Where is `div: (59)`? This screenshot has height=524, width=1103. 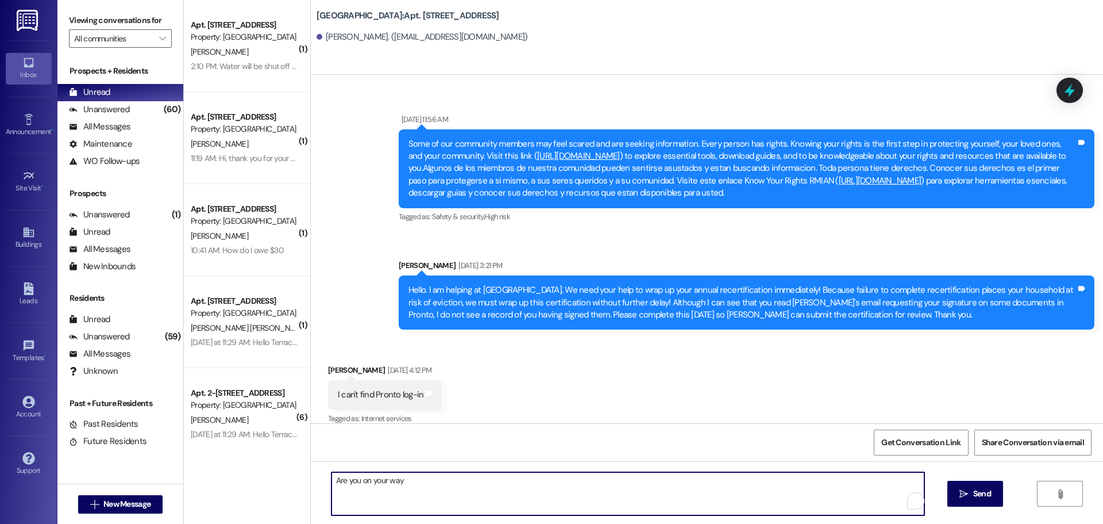 div: (59) is located at coordinates (172, 336).